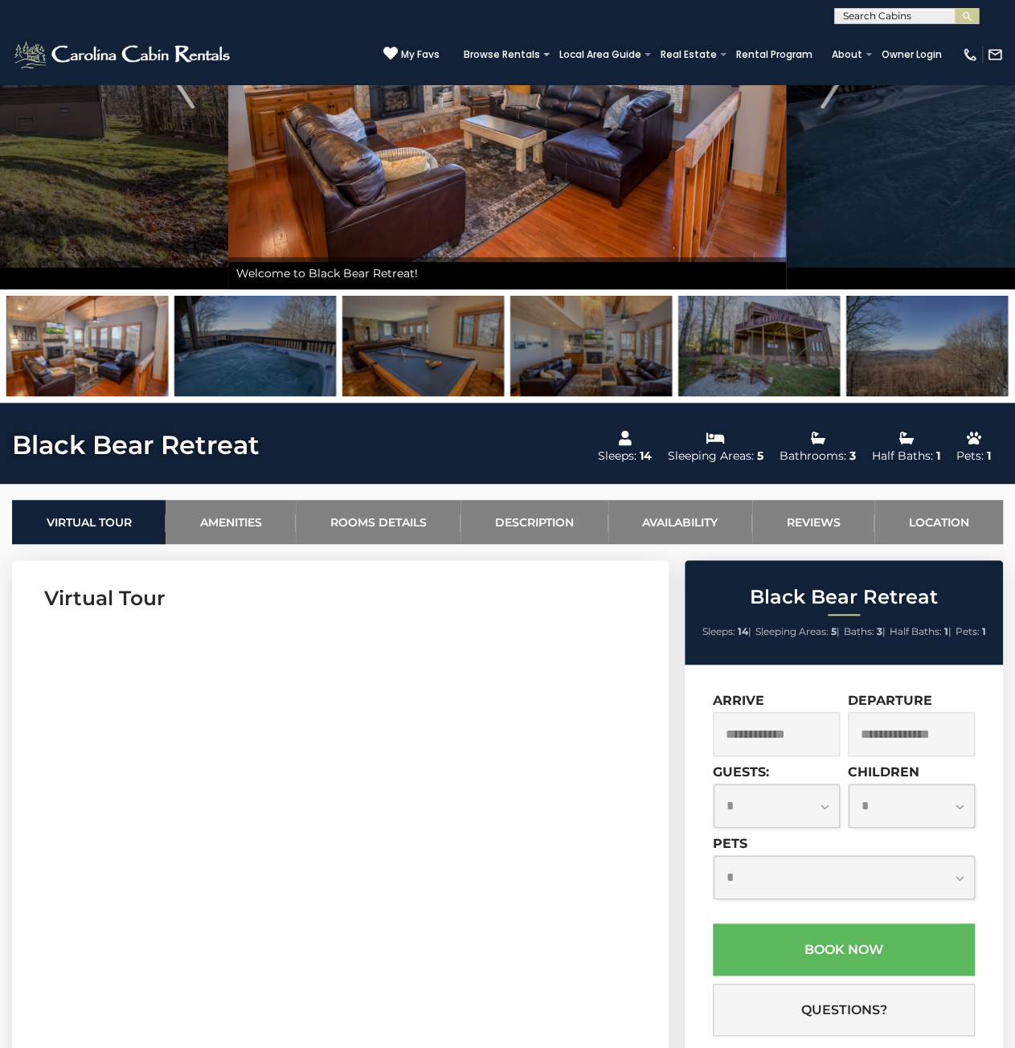 Image resolution: width=1015 pixels, height=1048 pixels. Describe the element at coordinates (591, 346) in the screenshot. I see `img: 163267467` at that location.